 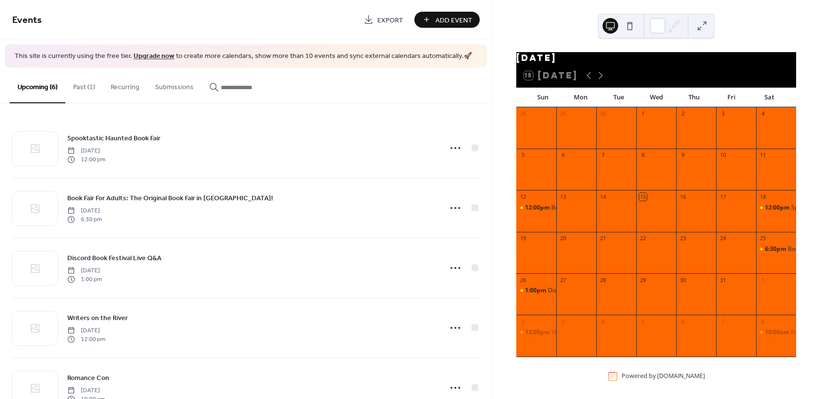 What do you see at coordinates (523, 197) in the screenshot?
I see `div: 12` at bounding box center [523, 197].